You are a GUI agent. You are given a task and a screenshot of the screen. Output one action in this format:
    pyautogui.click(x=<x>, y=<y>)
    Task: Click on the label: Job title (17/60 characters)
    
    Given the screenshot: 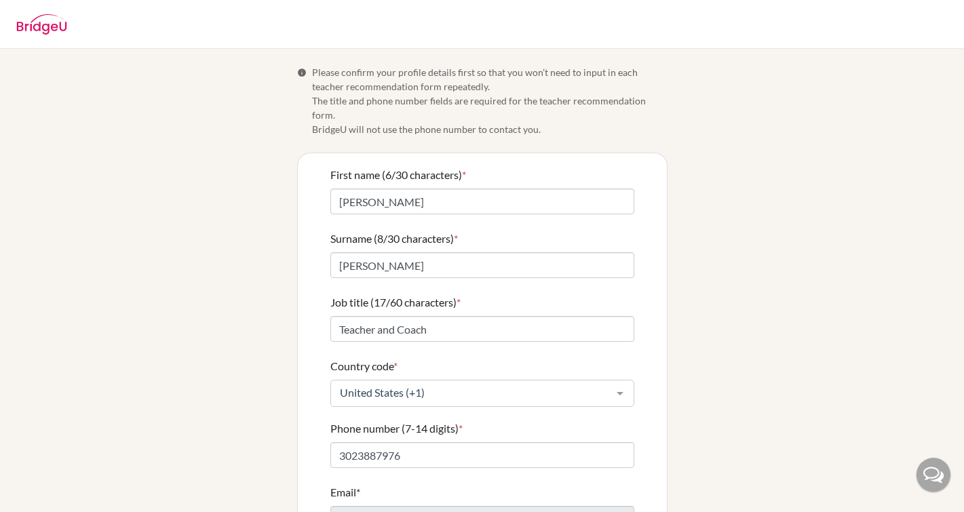 What is the action you would take?
    pyautogui.click(x=396, y=303)
    